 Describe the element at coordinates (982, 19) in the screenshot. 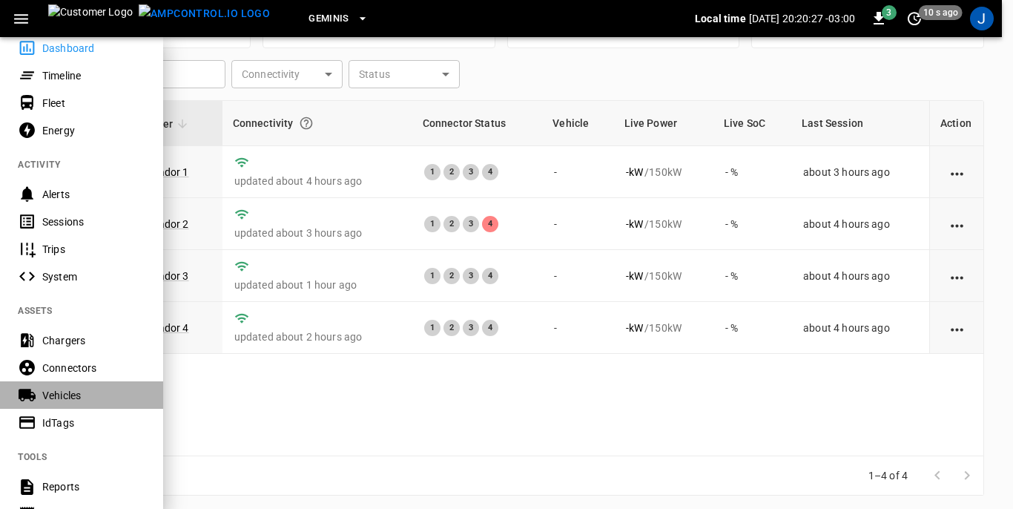

I see `div: profile-icon` at that location.